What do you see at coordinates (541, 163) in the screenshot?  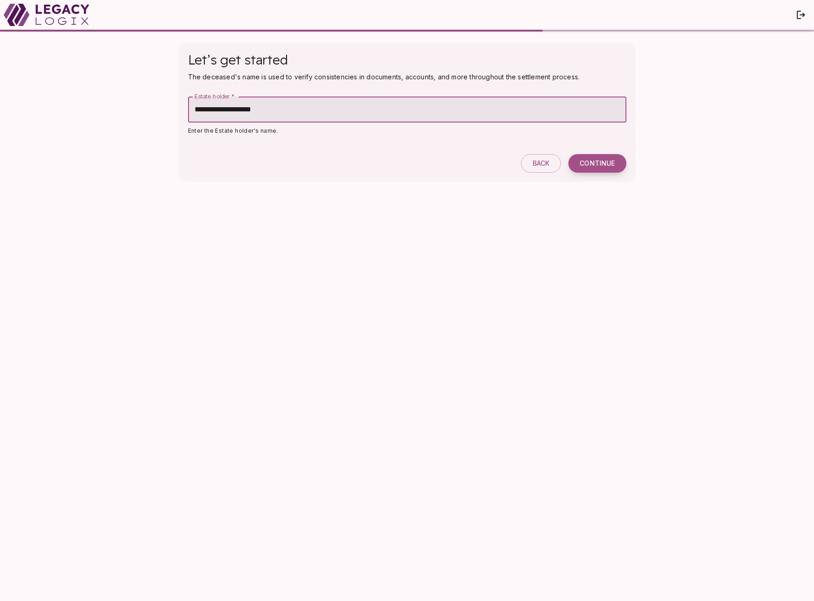 I see `button: Back` at bounding box center [541, 163].